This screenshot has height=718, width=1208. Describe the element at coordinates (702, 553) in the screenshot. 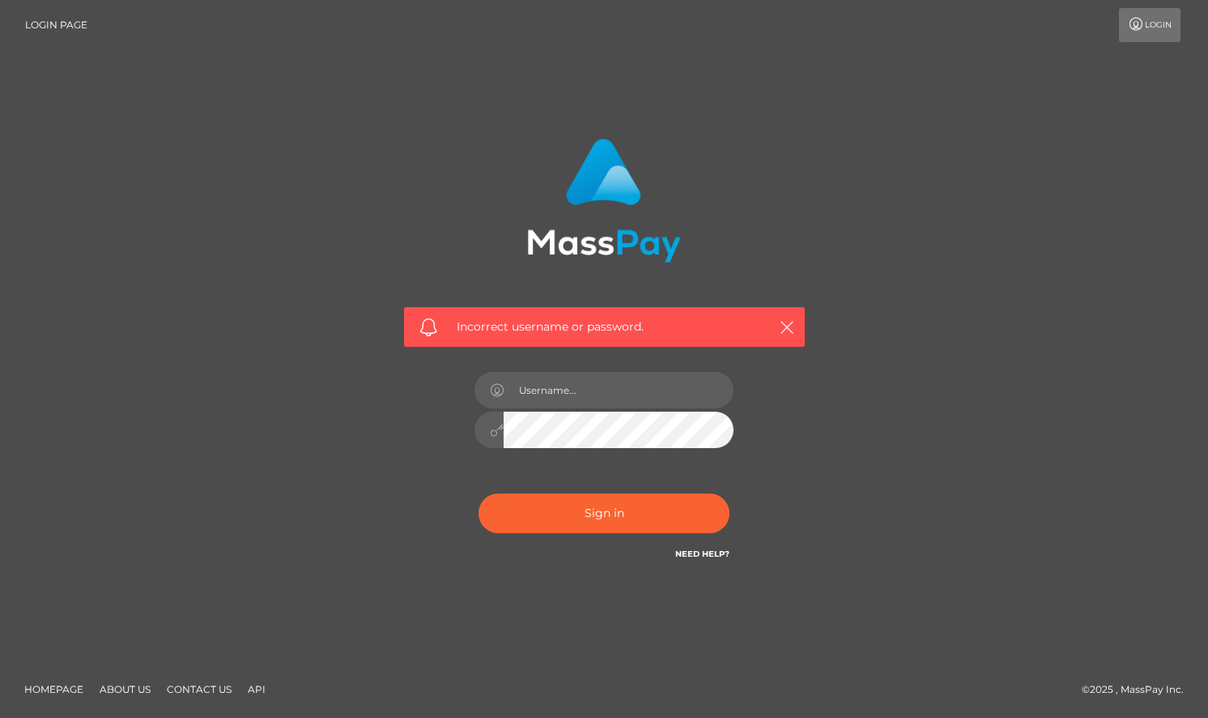

I see `a: Need Help?` at that location.